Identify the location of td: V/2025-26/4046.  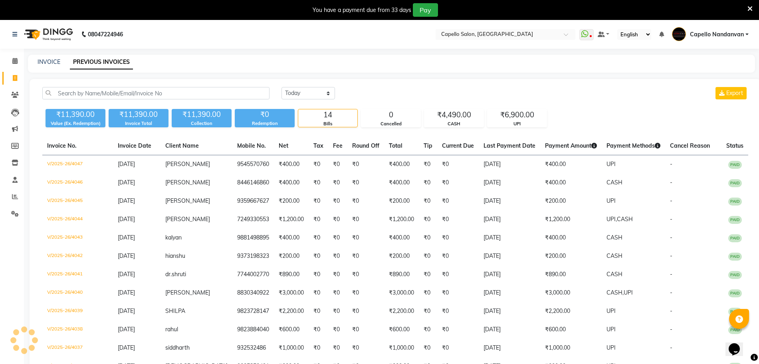
(77, 183).